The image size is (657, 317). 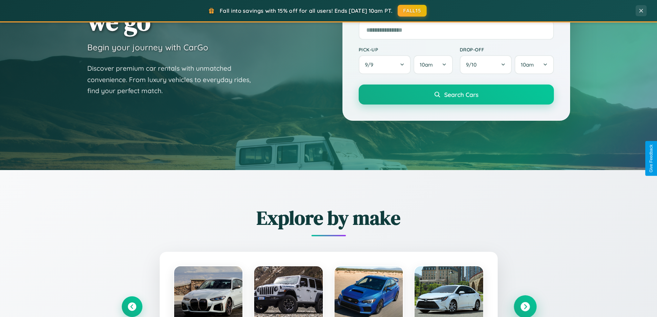 I want to click on button: 9/9, so click(x=385, y=65).